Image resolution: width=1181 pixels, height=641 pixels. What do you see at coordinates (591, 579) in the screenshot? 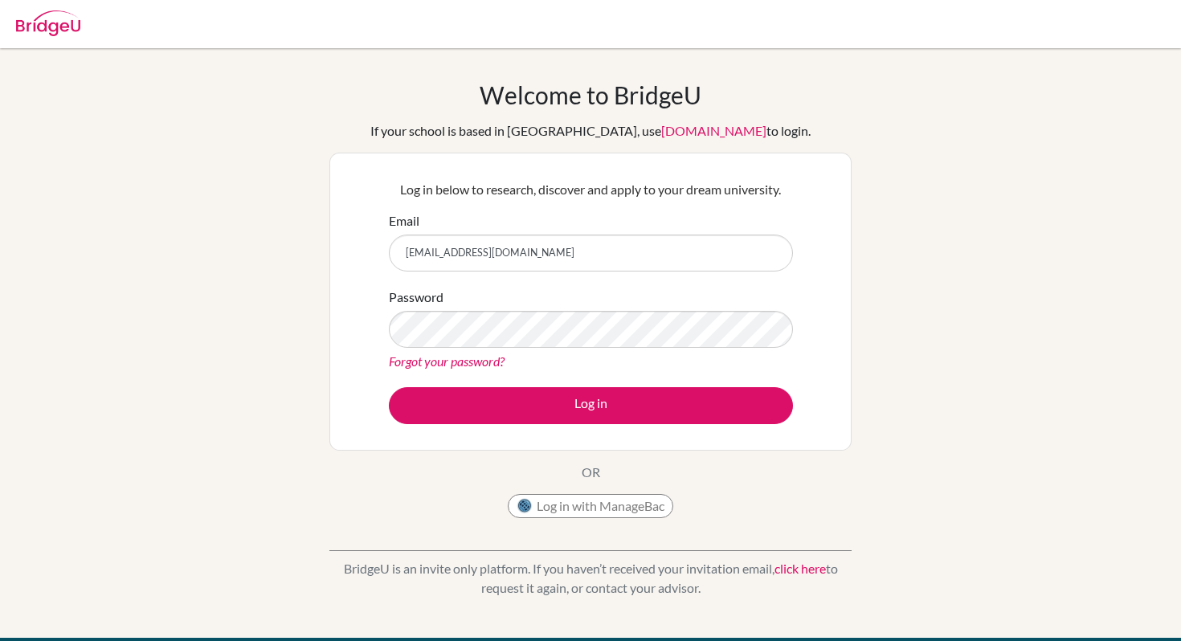
I see `p: BridgeU is an invite only platform. If you haven’t received your invitation email, to request it ...` at bounding box center [591, 579].